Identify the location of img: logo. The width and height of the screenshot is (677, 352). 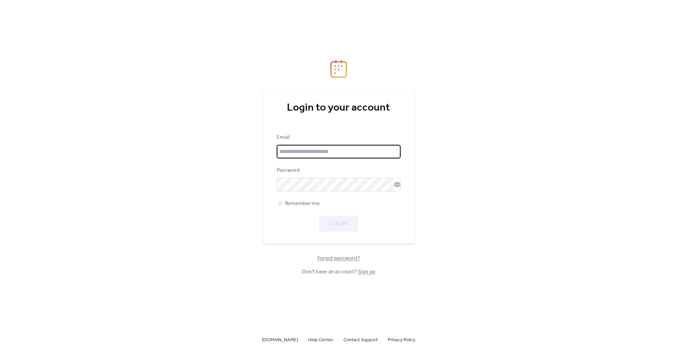
(338, 69).